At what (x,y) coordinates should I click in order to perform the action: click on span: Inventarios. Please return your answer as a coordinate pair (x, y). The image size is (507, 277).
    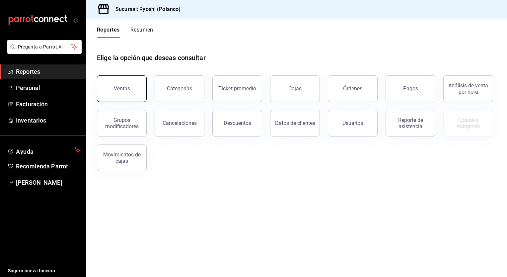
    Looking at the image, I should click on (48, 120).